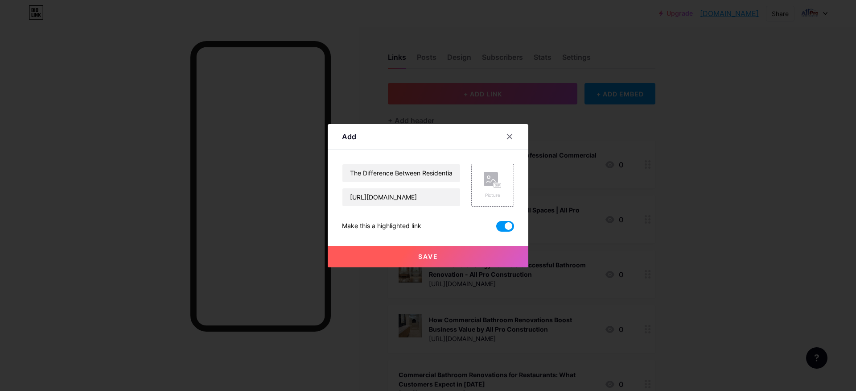 The width and height of the screenshot is (856, 391). Describe the element at coordinates (382, 226) in the screenshot. I see `div: Make this a highlighted link` at that location.